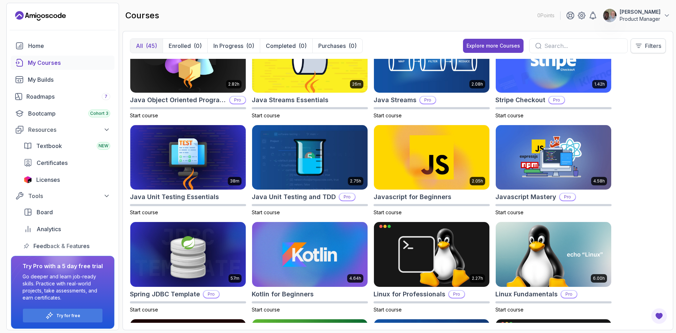 Image resolution: width=676 pixels, height=333 pixels. What do you see at coordinates (63, 315) in the screenshot?
I see `button: Try for free` at bounding box center [63, 315].